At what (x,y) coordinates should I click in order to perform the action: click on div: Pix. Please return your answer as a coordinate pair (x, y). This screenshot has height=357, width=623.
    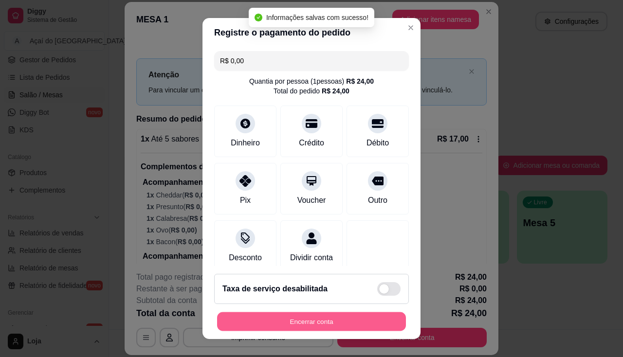
    Looking at the image, I should click on (245, 200).